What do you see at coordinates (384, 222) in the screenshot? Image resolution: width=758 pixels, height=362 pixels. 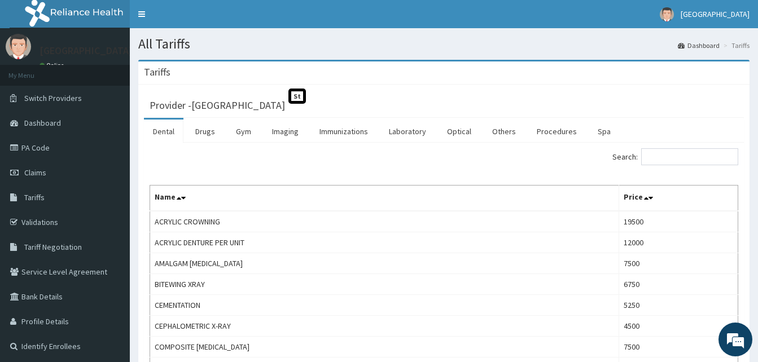 I see `td: ACRYLIC CROWNING` at bounding box center [384, 222].